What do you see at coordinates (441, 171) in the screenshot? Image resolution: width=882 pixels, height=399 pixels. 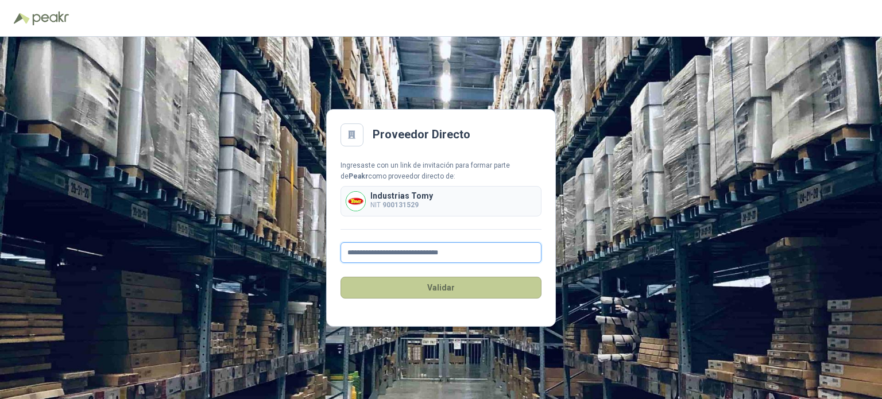 I see `div: Ingresaste con un link de invitación para formar parte de como proveedor directo de:` at bounding box center [441, 171].